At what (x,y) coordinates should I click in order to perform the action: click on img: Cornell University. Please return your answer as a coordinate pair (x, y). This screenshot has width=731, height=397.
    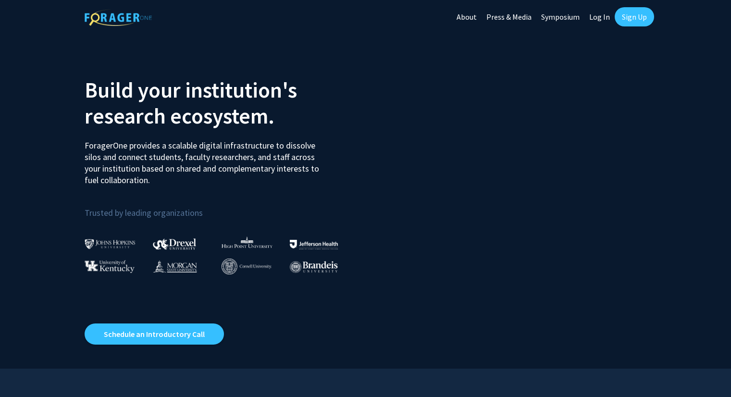
    Looking at the image, I should click on (247, 266).